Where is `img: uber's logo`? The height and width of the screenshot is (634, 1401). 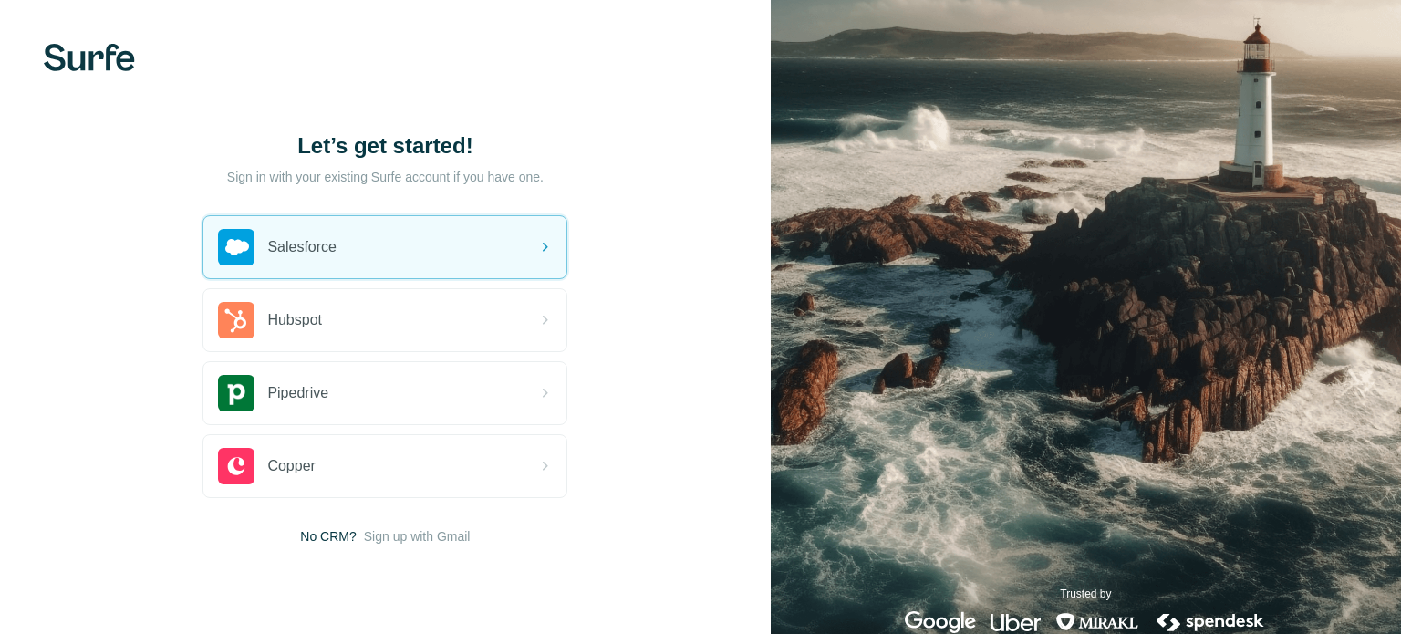
img: uber's logo is located at coordinates (1015, 622).